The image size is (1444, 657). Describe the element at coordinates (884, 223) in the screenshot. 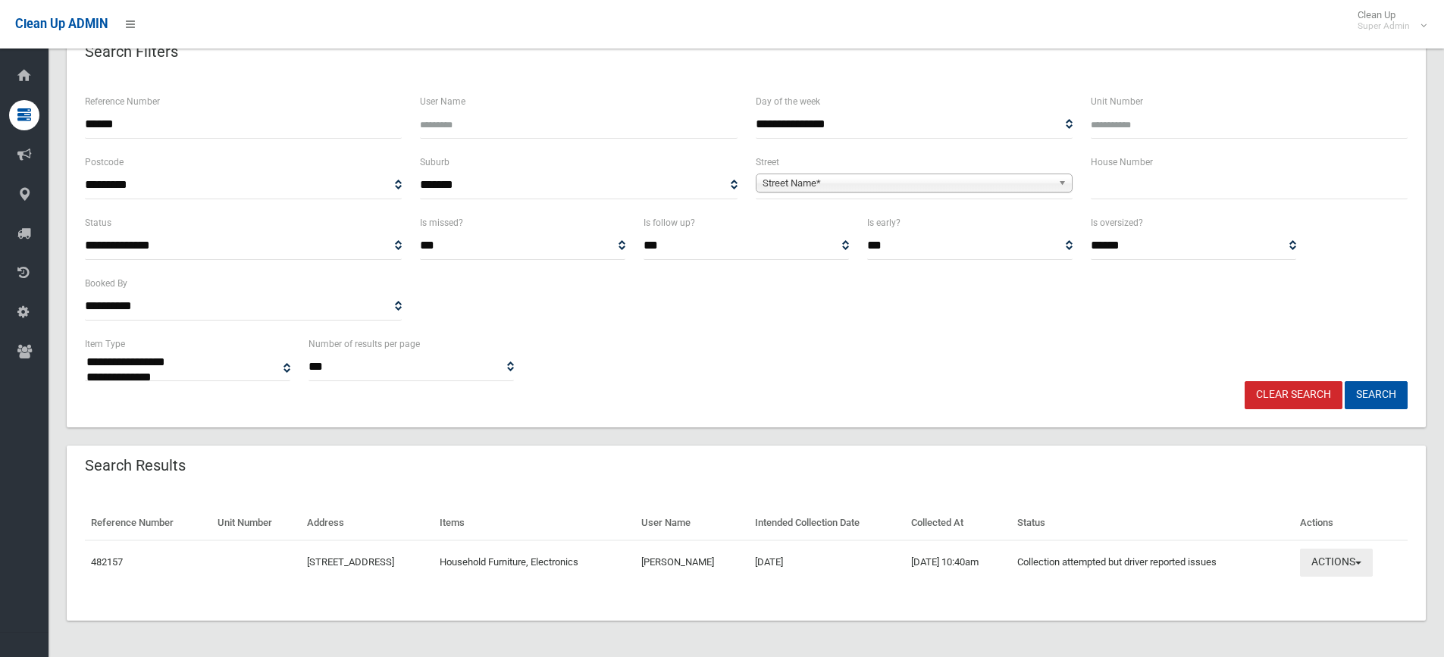

I see `label: Is early?` at that location.